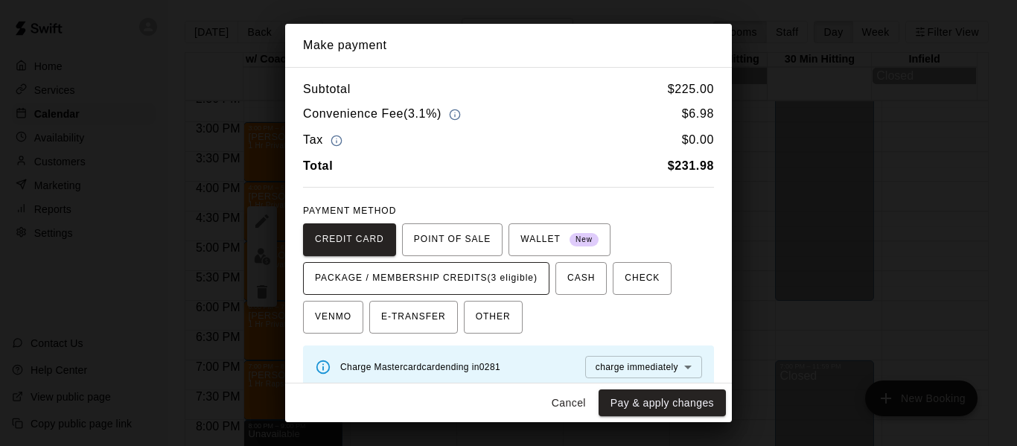 The height and width of the screenshot is (446, 1017). Describe the element at coordinates (569, 403) in the screenshot. I see `button: Cancel` at that location.